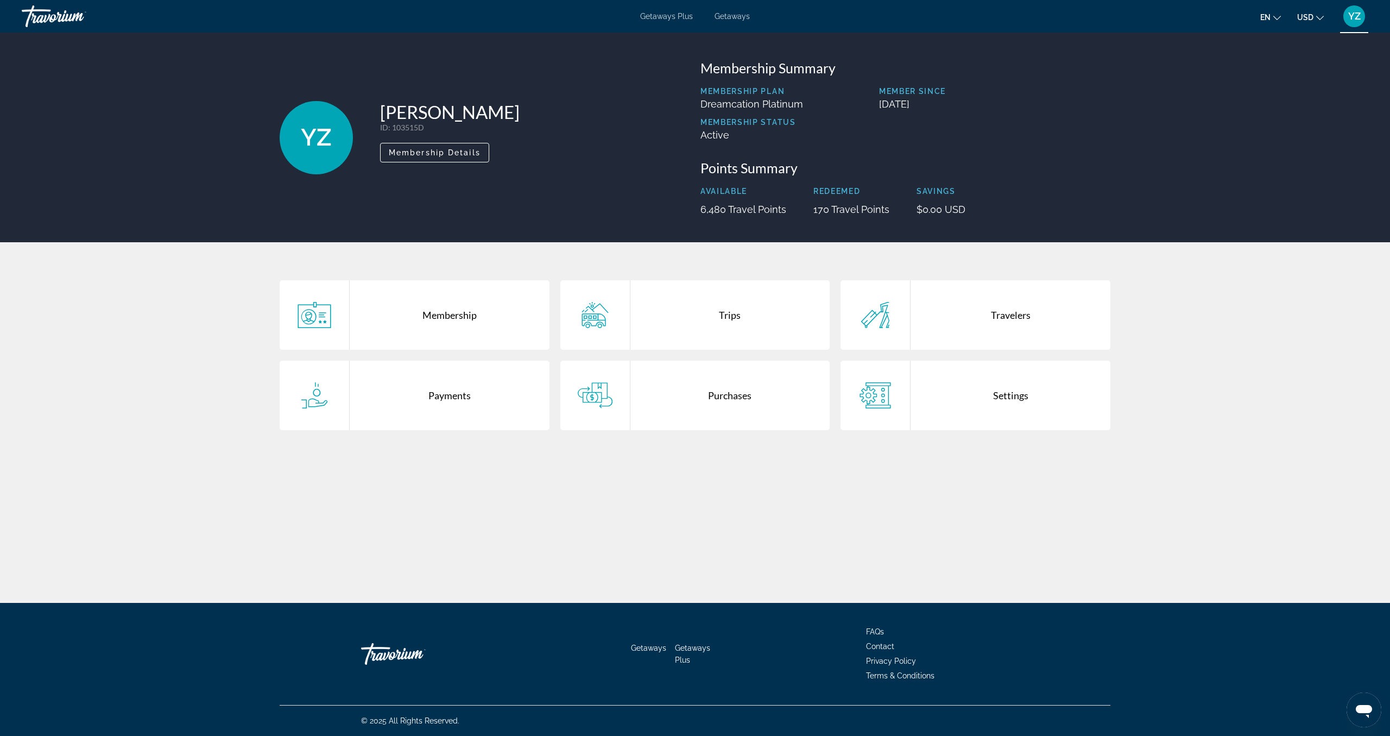  What do you see at coordinates (900, 675) in the screenshot?
I see `a: Terms & Conditions` at bounding box center [900, 675].